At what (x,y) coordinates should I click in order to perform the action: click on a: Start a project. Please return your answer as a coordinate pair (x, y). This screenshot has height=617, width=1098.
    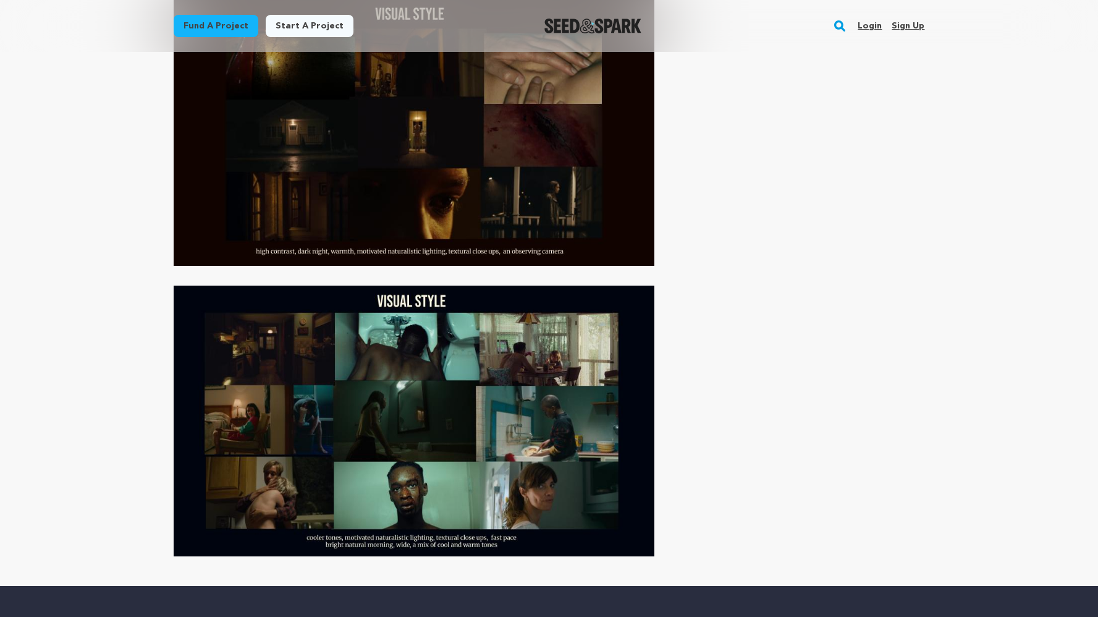
    Looking at the image, I should click on (310, 26).